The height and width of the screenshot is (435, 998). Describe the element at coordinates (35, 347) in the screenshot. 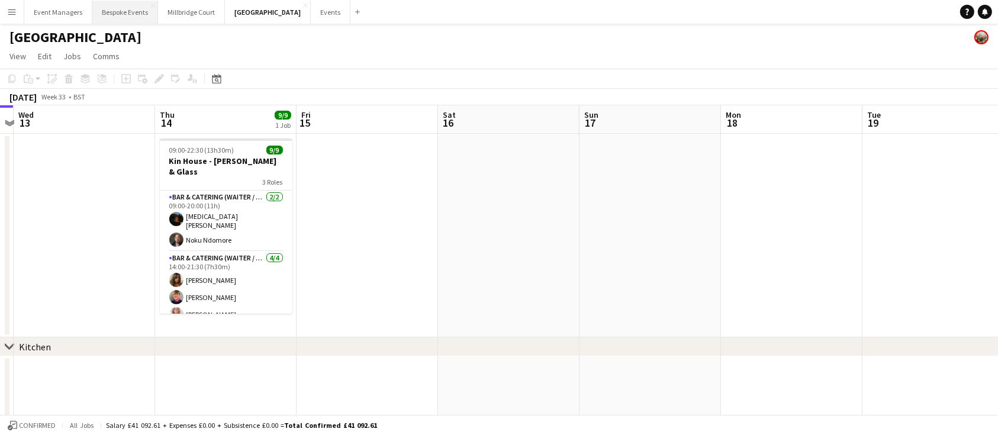

I see `div: Kitchen` at that location.